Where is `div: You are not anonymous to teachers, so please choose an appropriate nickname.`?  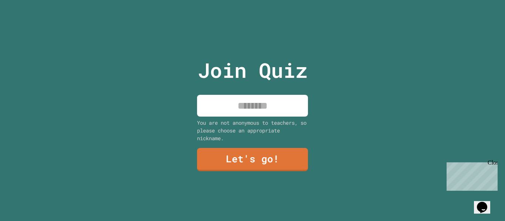
div: You are not anonymous to teachers, so please choose an appropriate nickname. is located at coordinates (252, 130).